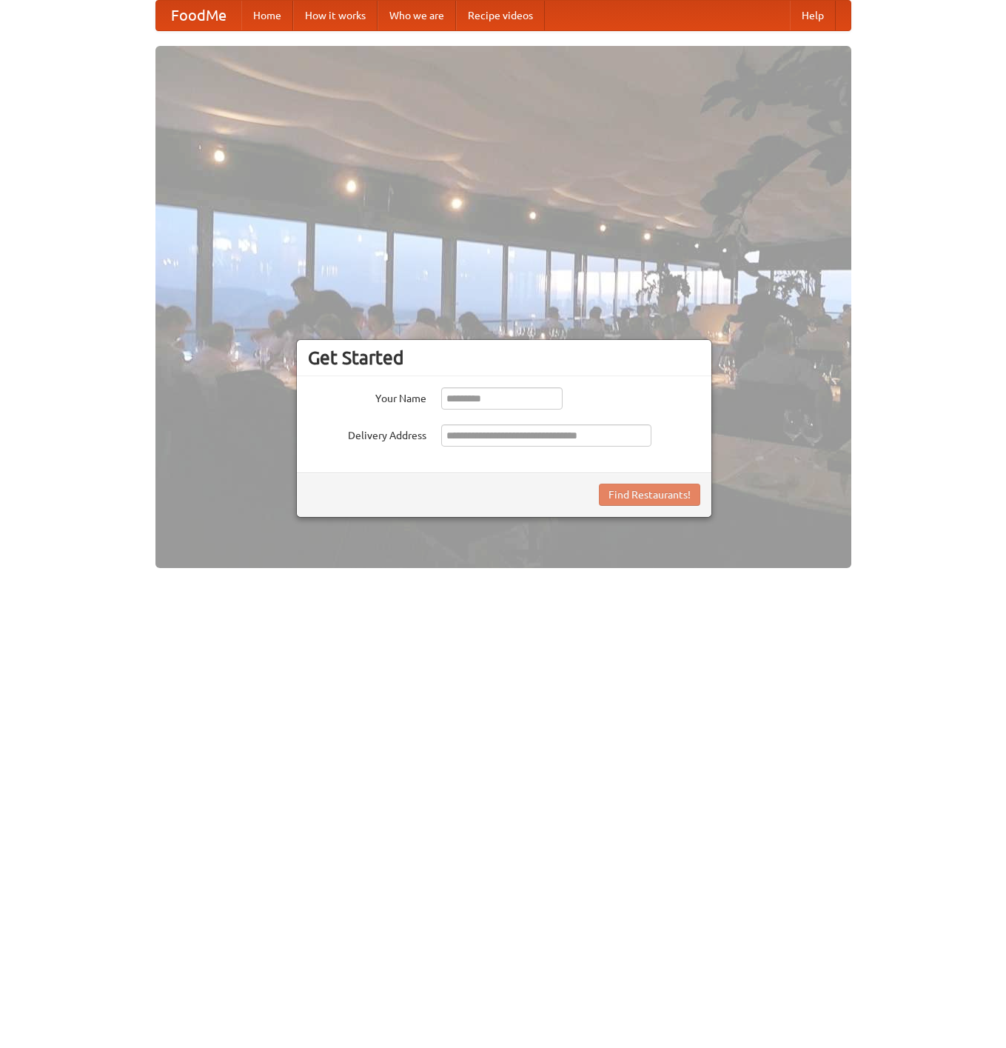 This screenshot has height=1048, width=1006. Describe the element at coordinates (813, 16) in the screenshot. I see `a: Help` at that location.